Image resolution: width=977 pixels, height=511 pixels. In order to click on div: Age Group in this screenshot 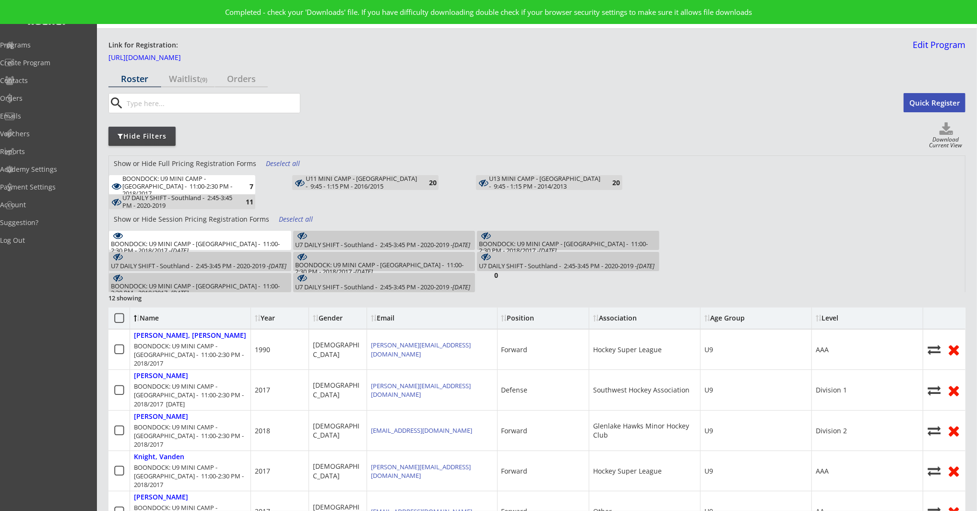, I will do `click(724, 318)`.